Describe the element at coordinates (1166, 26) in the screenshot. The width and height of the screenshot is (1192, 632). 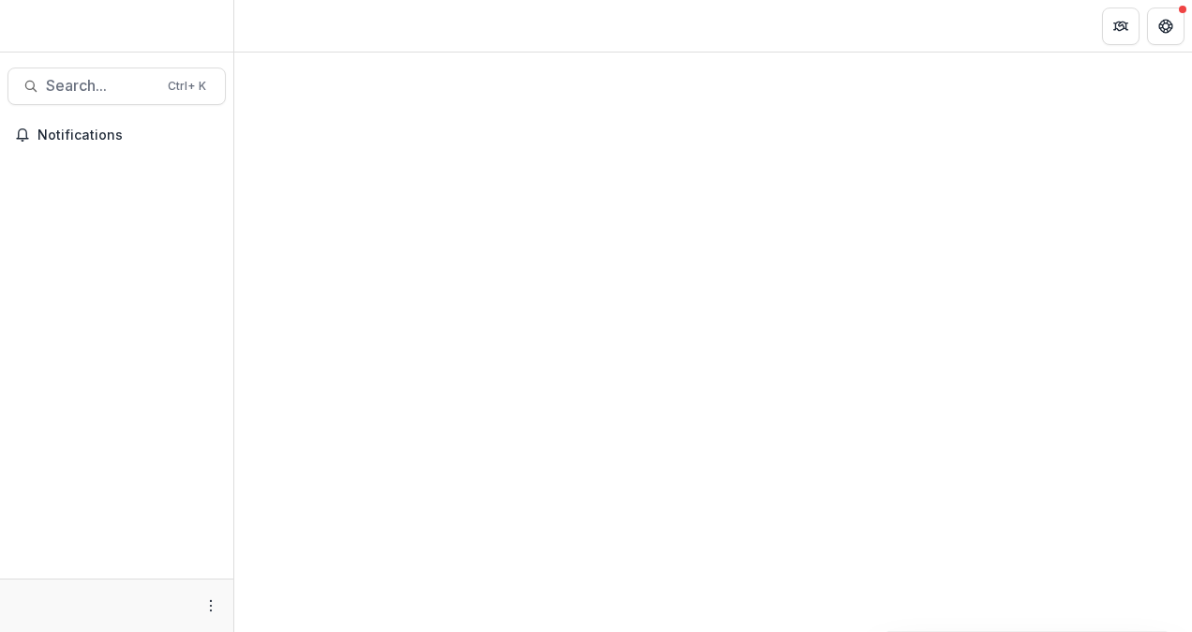
I see `button: Get Help` at that location.